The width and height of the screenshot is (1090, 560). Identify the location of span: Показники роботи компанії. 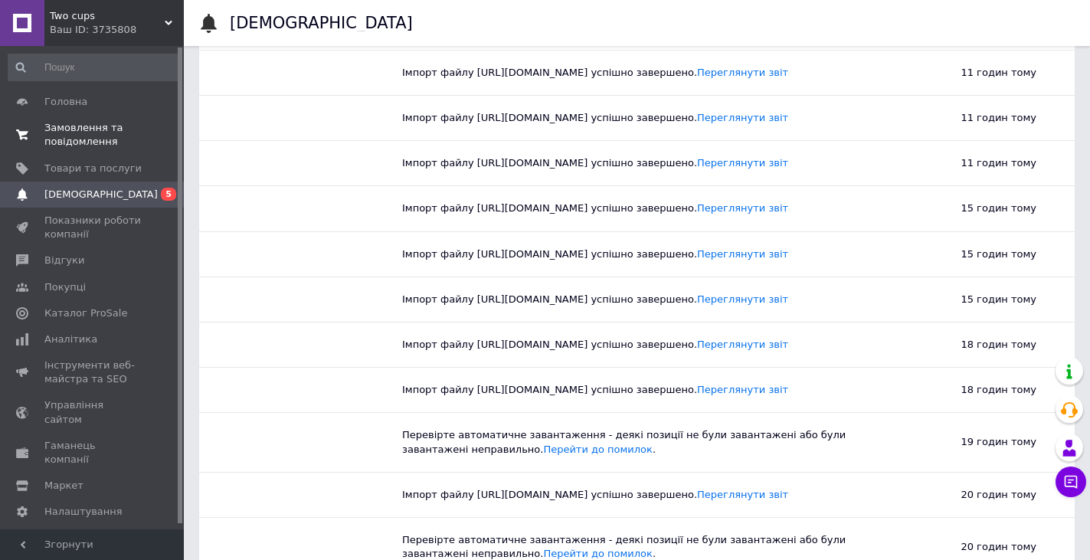
(93, 228).